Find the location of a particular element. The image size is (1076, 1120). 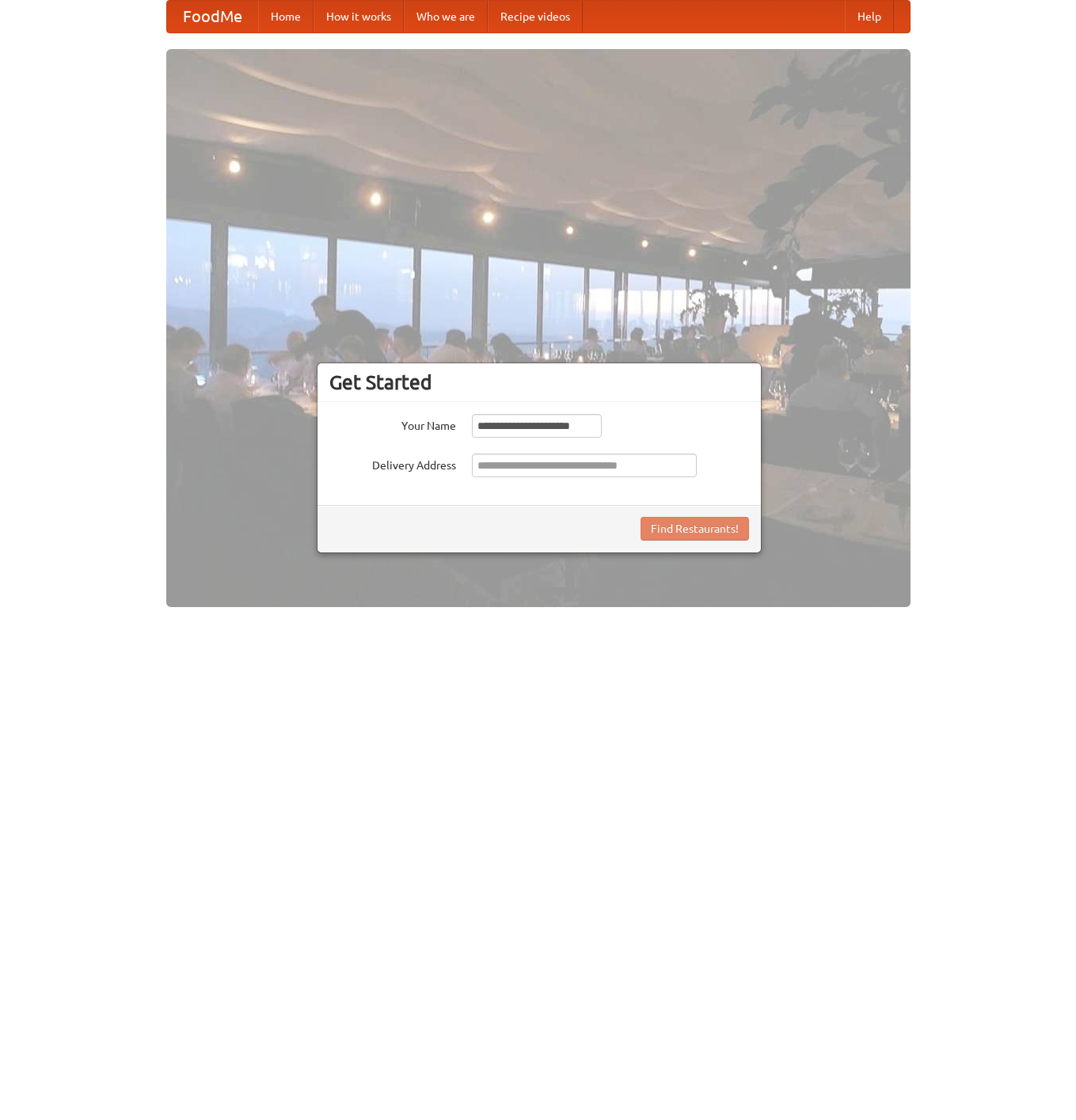

a: Who we are is located at coordinates (446, 17).